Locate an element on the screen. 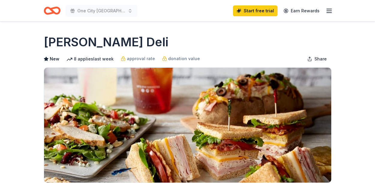  a: approval rate is located at coordinates (138, 59).